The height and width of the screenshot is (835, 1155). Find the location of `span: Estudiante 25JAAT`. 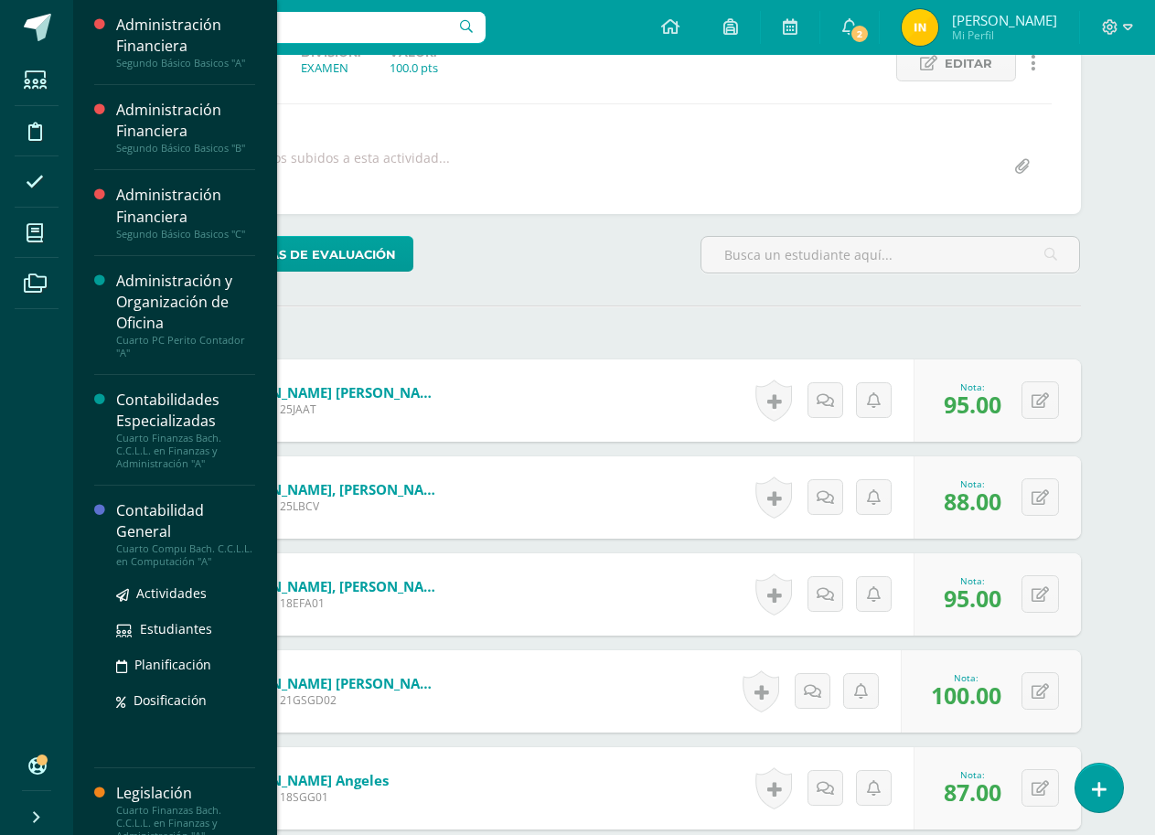

span: Estudiante 25JAAT is located at coordinates (333, 409).